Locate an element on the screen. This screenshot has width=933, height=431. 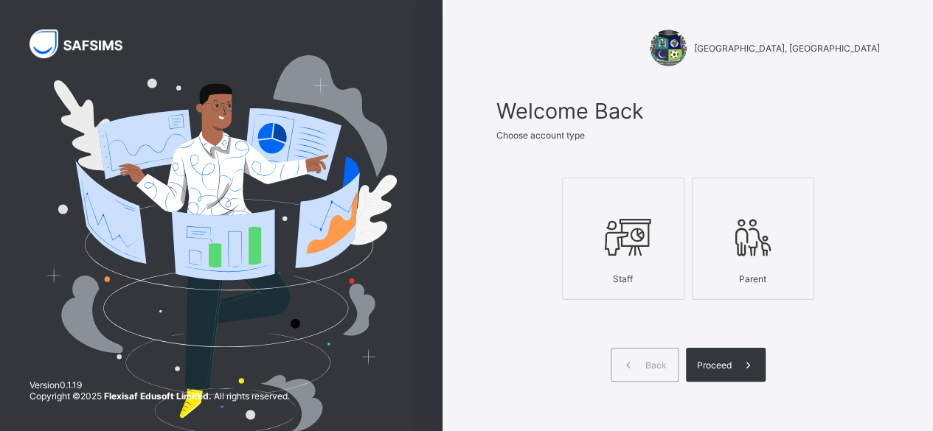
span: Copyright © 2025 All rights reserved. is located at coordinates (159, 396).